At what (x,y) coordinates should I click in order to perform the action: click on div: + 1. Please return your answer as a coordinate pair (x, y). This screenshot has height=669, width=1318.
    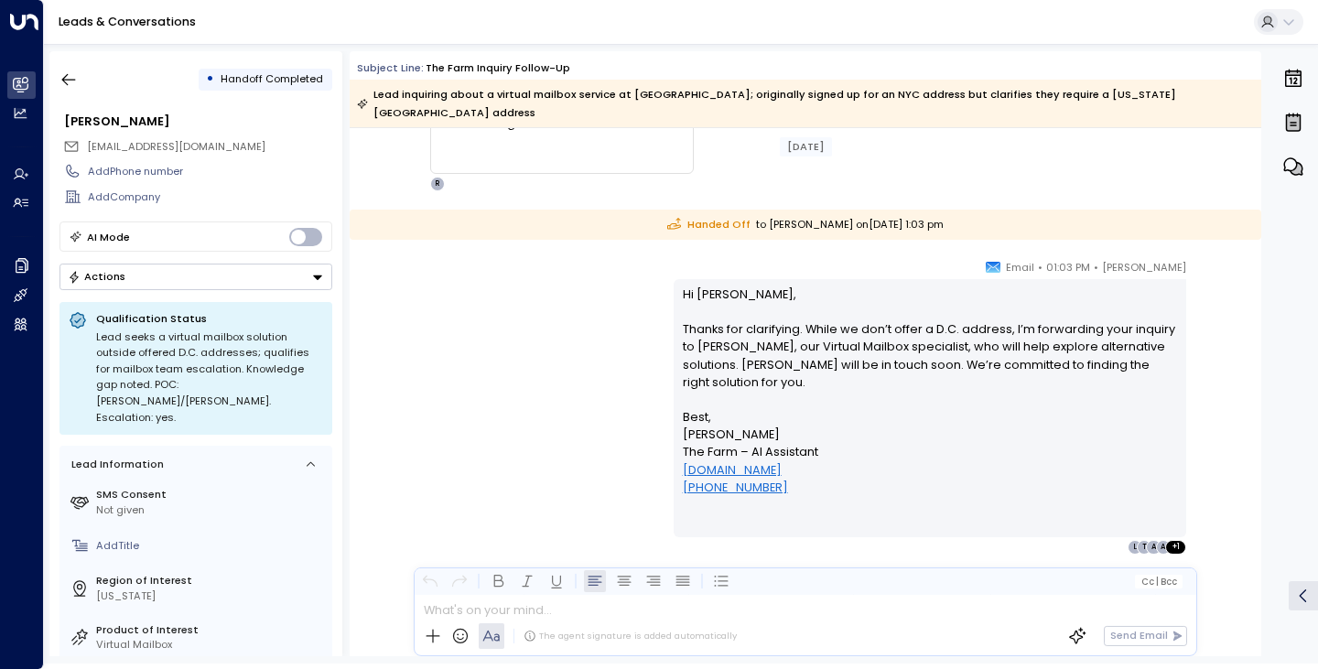
    Looking at the image, I should click on (1176, 547).